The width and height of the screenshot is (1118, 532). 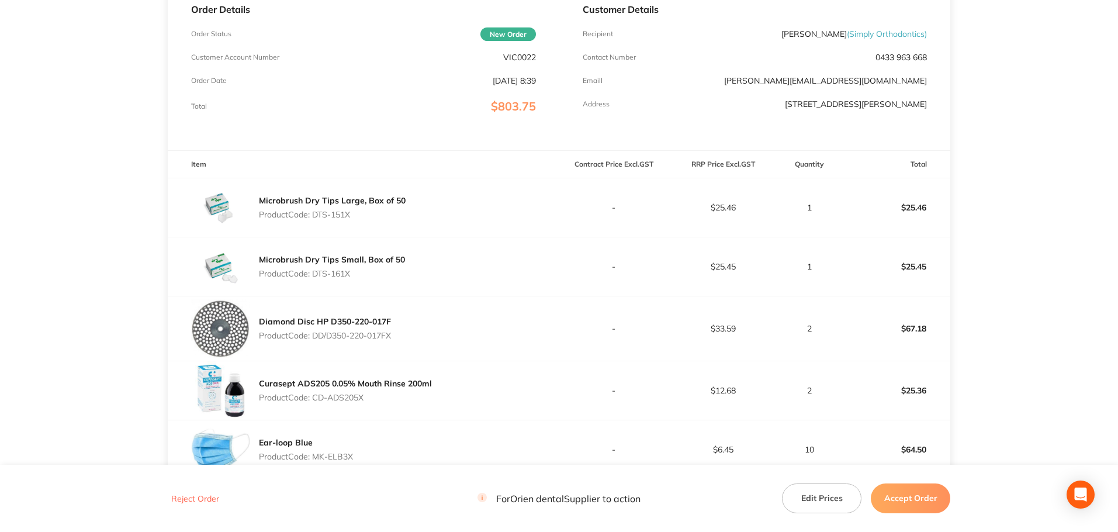 I want to click on p: $6.45, so click(x=723, y=449).